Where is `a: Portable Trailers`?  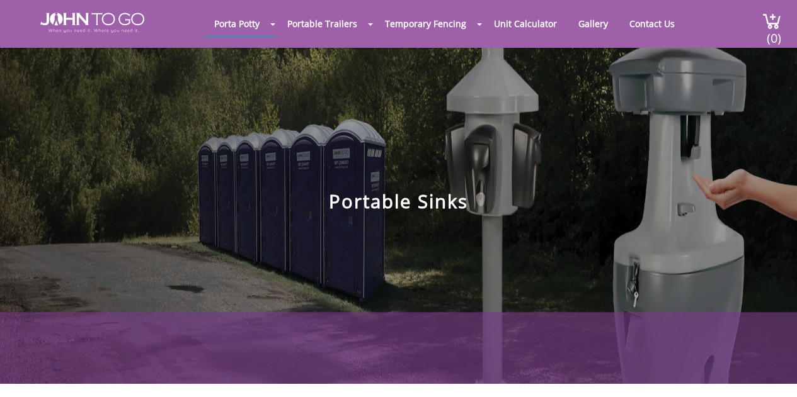 a: Portable Trailers is located at coordinates (322, 23).